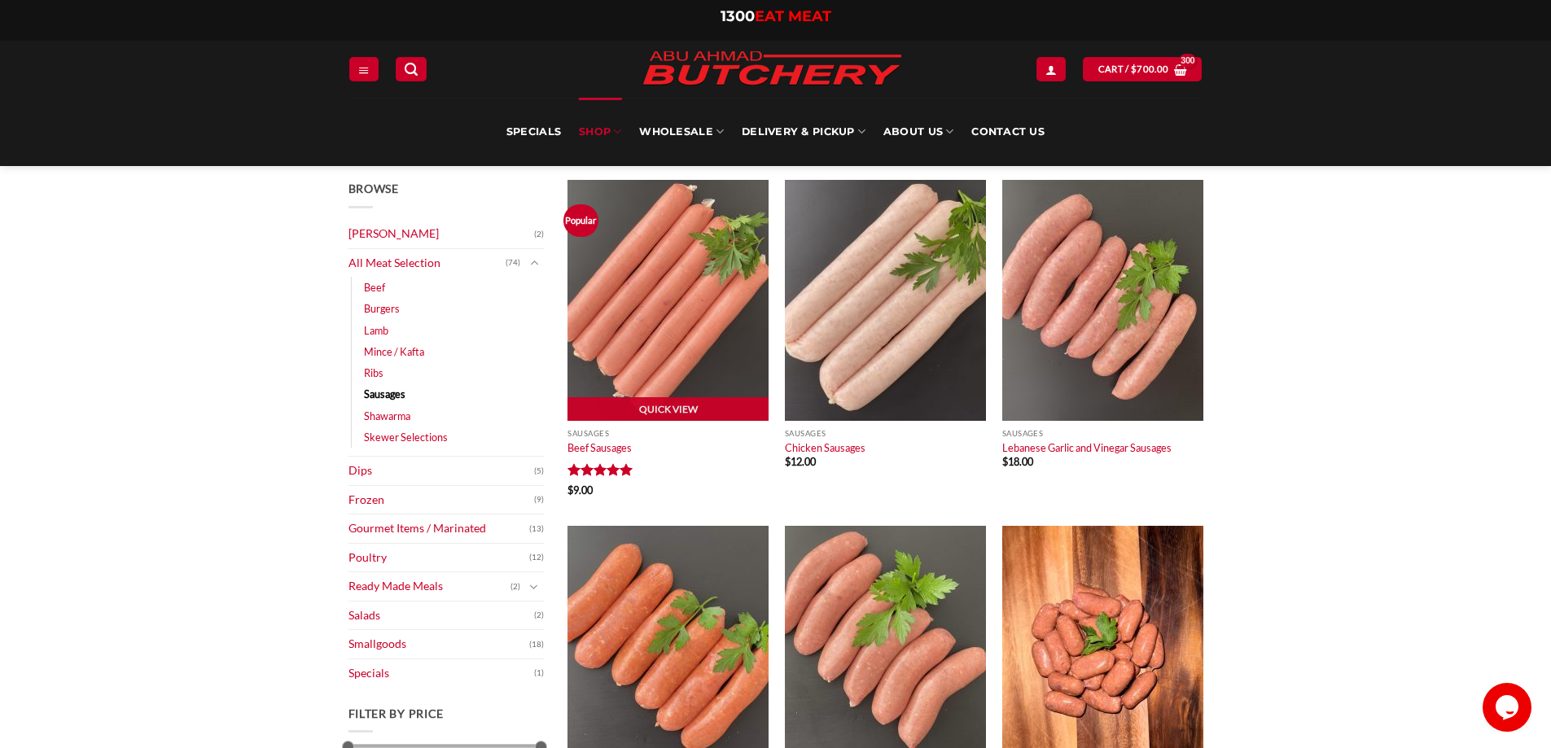 This screenshot has width=1551, height=748. Describe the element at coordinates (667, 409) in the screenshot. I see `a: Quick View` at that location.